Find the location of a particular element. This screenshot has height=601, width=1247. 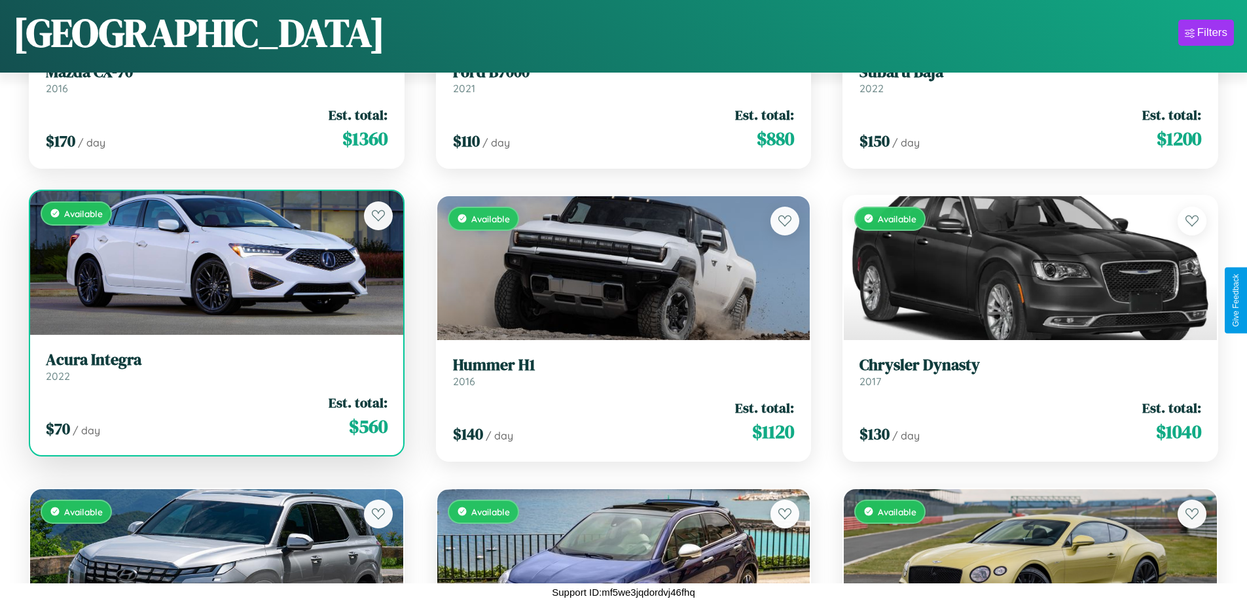

span: 2017 is located at coordinates (870, 382).